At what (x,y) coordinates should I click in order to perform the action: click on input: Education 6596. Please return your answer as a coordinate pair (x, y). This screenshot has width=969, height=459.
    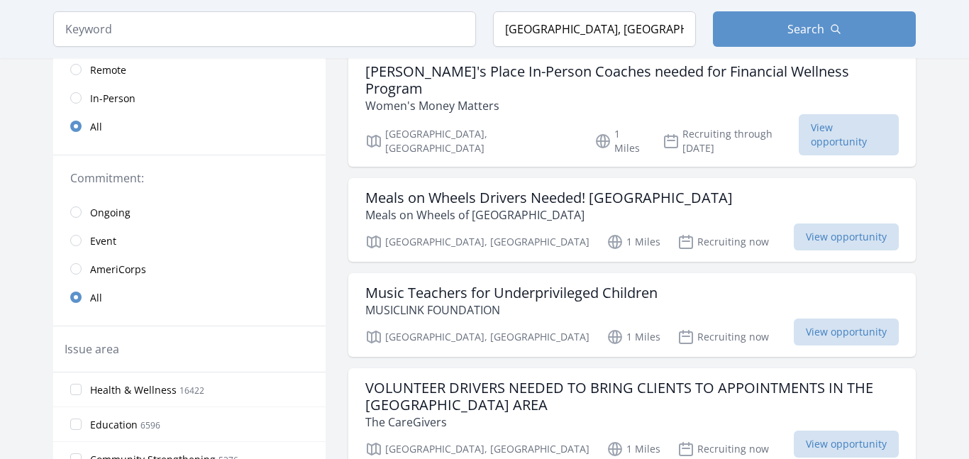
    Looking at the image, I should click on (76, 424).